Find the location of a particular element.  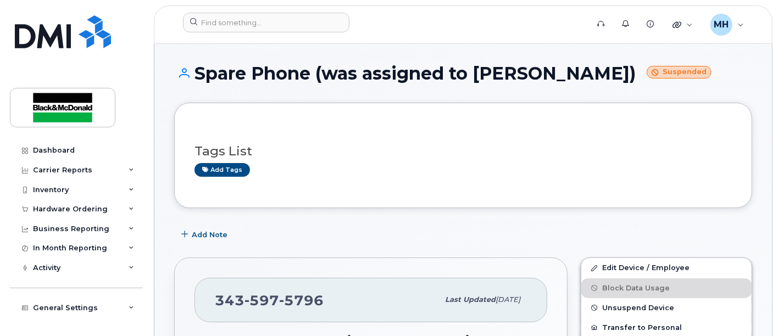

button: Unsuspend Device is located at coordinates (666, 308).